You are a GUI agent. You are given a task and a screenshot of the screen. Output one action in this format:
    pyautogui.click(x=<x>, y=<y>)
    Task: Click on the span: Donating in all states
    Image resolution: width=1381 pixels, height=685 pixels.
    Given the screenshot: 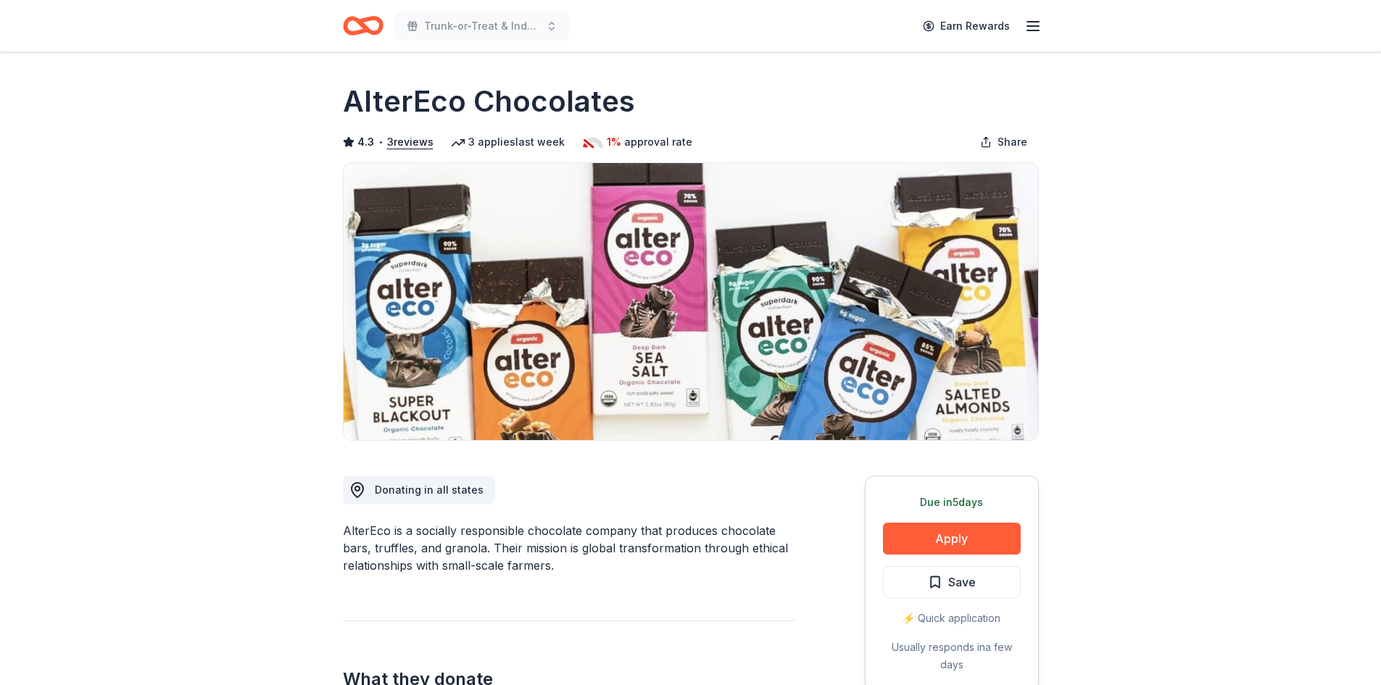 What is the action you would take?
    pyautogui.click(x=429, y=489)
    